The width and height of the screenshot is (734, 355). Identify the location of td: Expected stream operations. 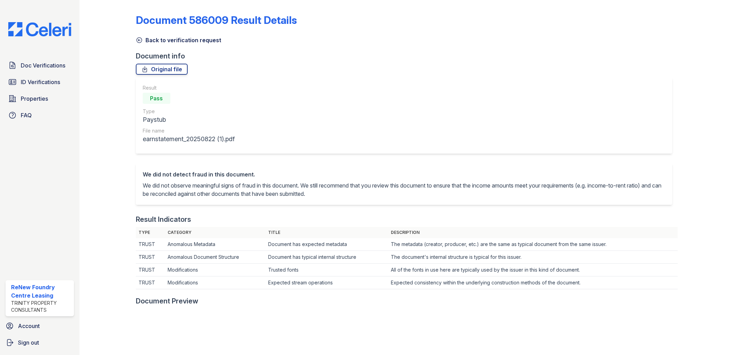
(327, 282).